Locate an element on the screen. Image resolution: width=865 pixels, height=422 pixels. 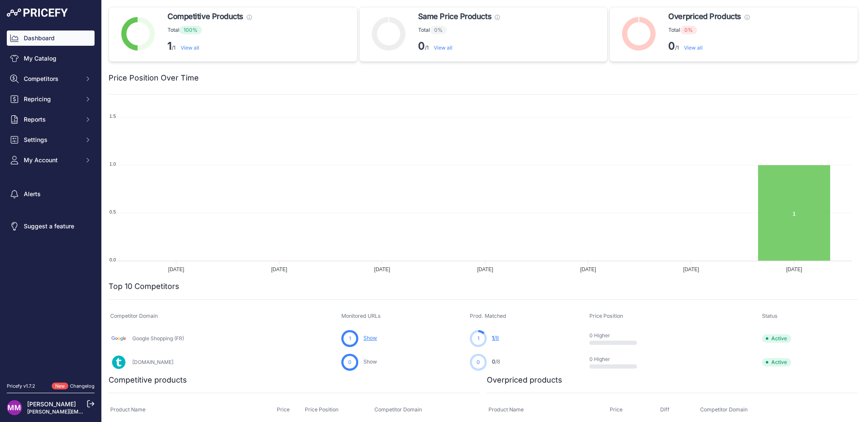
button: Competitors is located at coordinates (50, 79).